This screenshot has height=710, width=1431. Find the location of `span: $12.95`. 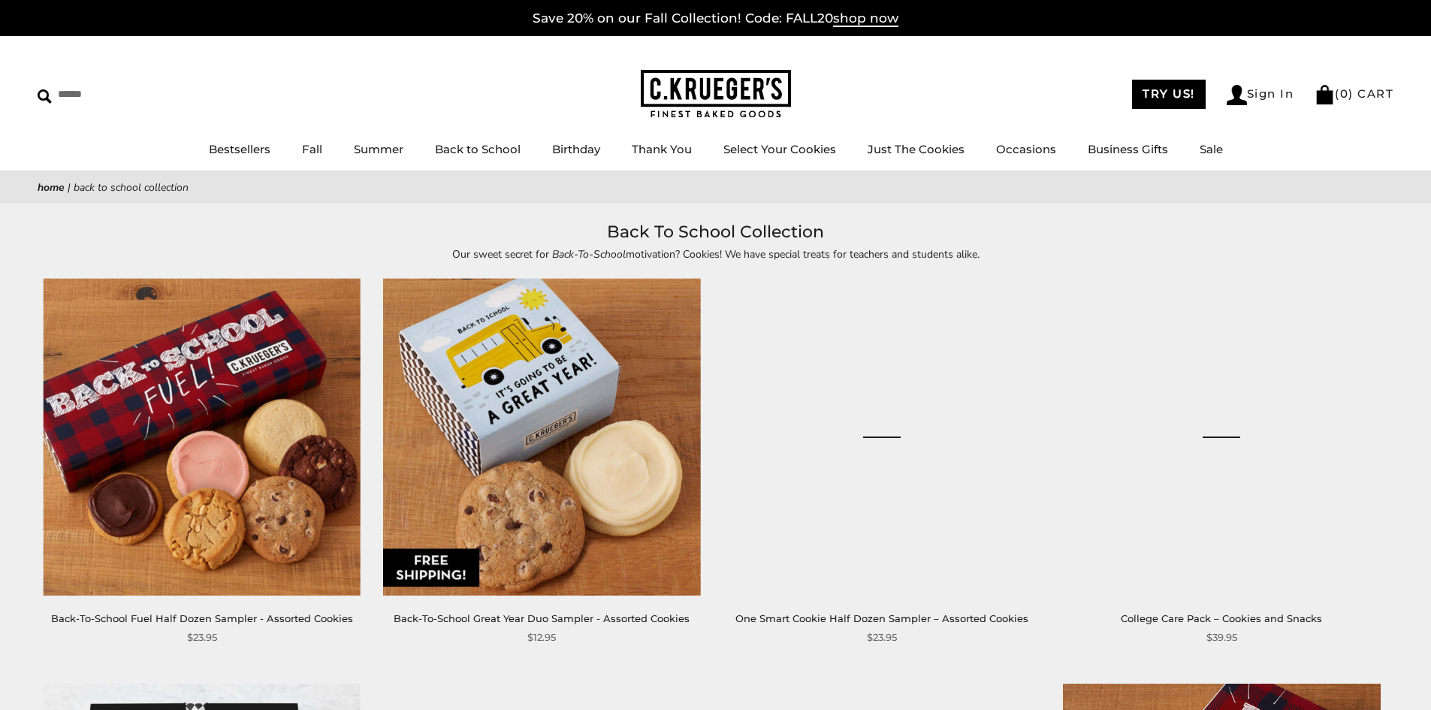

span: $12.95 is located at coordinates (542, 637).